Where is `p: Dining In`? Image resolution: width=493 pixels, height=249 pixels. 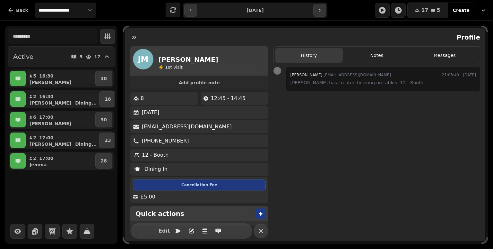 p: Dining In is located at coordinates (156, 169).